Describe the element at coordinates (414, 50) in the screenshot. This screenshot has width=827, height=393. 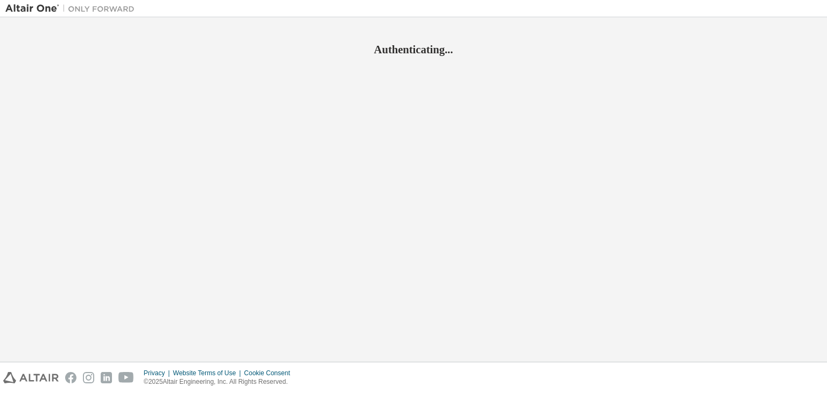
I see `h2: Authenticating...` at that location.